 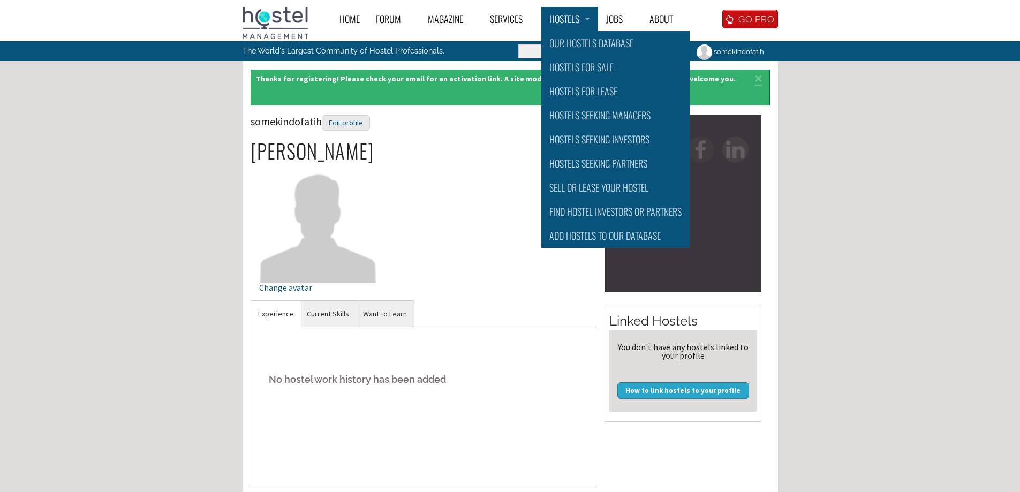 I want to click on a: Experience, so click(x=276, y=314).